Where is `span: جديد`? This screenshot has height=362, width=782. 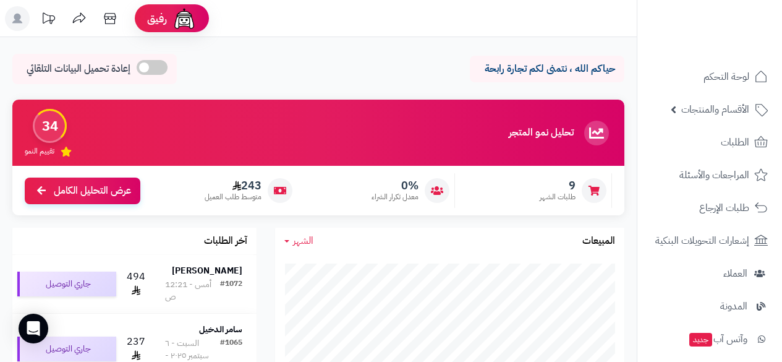
span: جديد is located at coordinates (700, 339).